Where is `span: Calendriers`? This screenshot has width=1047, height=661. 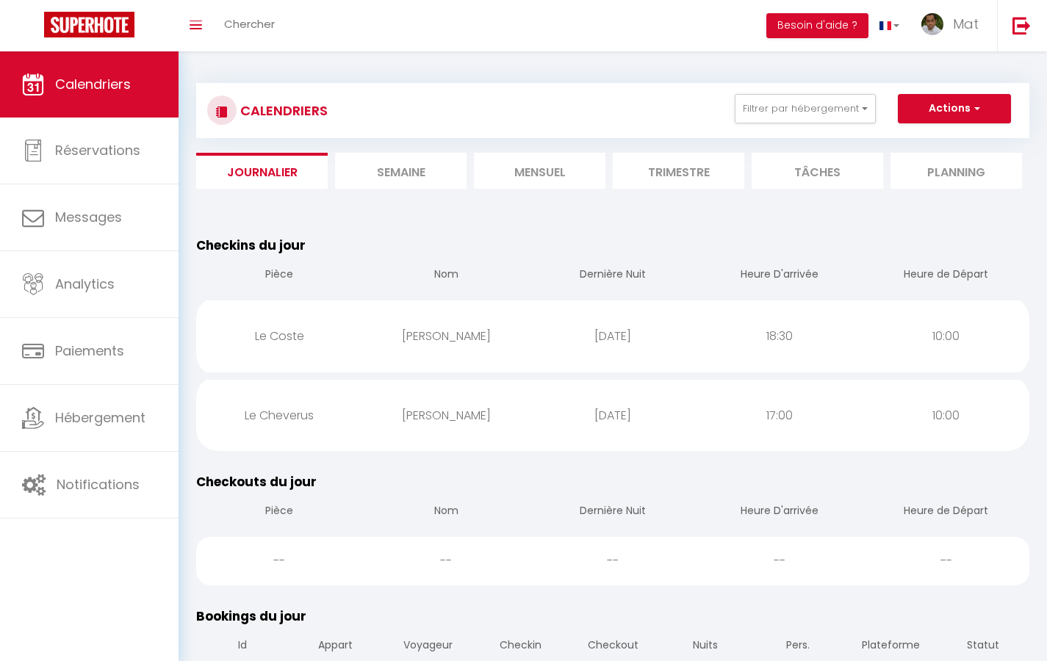 span: Calendriers is located at coordinates (93, 84).